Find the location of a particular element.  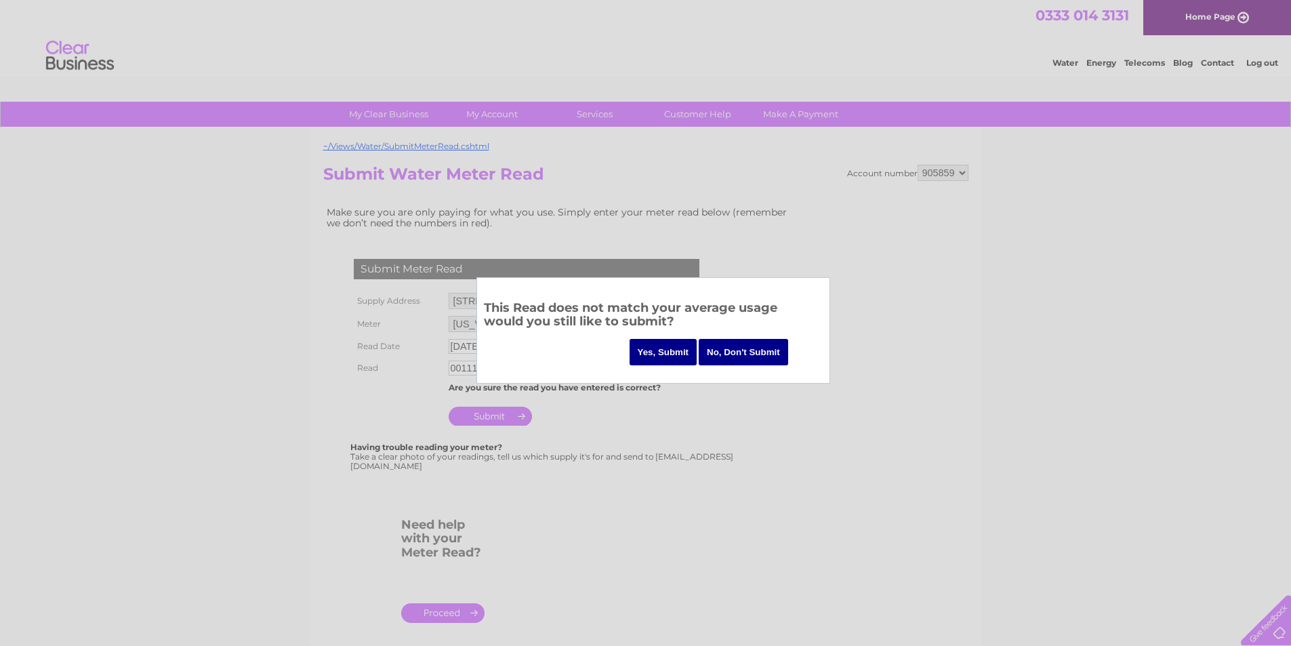

a: Water is located at coordinates (1065, 62).